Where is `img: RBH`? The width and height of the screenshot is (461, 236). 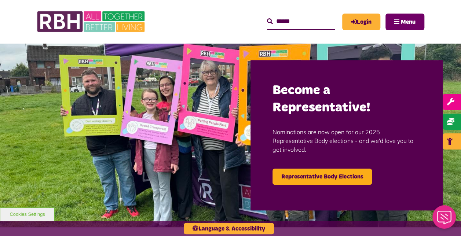
img: RBH is located at coordinates (92, 22).